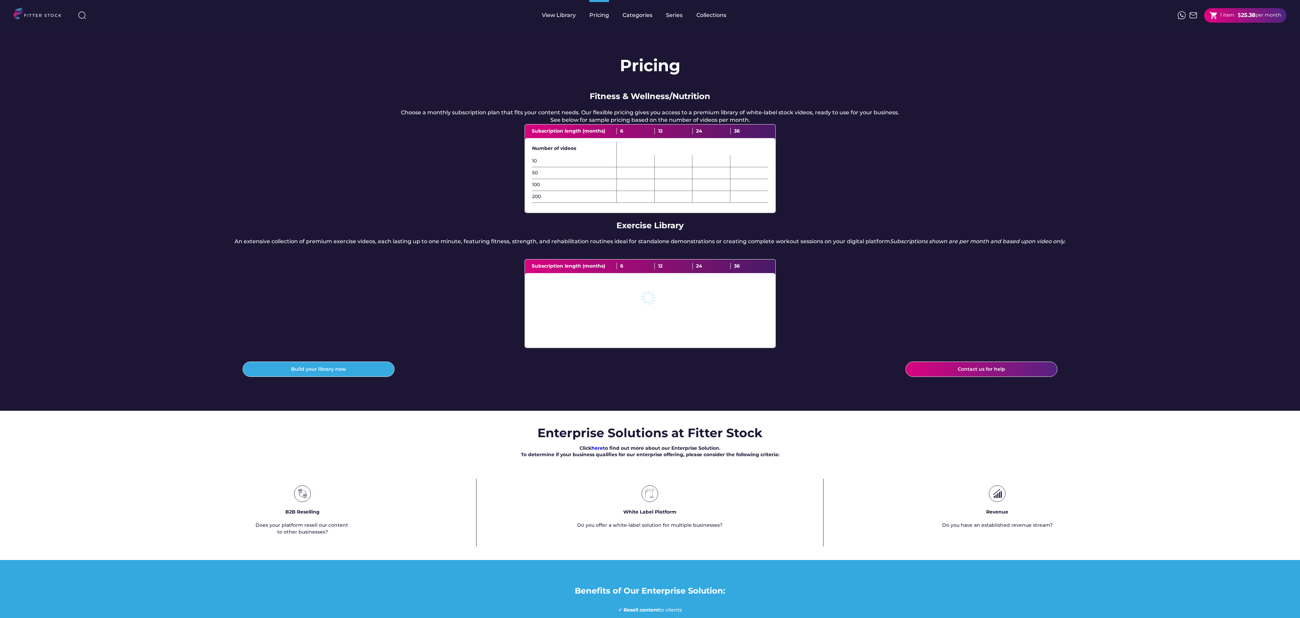 The image size is (1300, 618). I want to click on div: 50, so click(575, 173).